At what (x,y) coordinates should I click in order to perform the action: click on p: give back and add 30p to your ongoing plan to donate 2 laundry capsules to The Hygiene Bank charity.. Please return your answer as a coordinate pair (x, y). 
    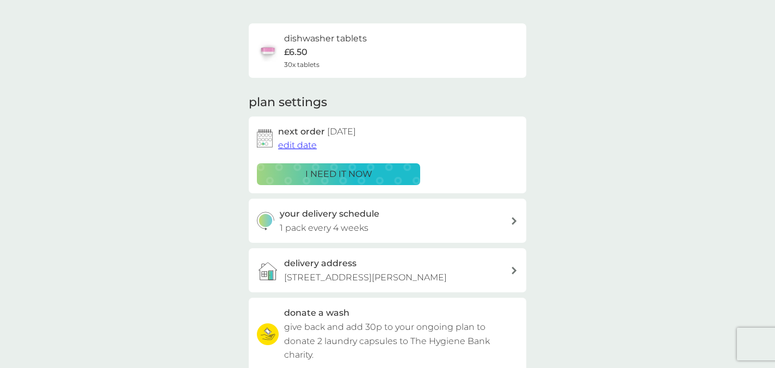
    Looking at the image, I should click on (401, 341).